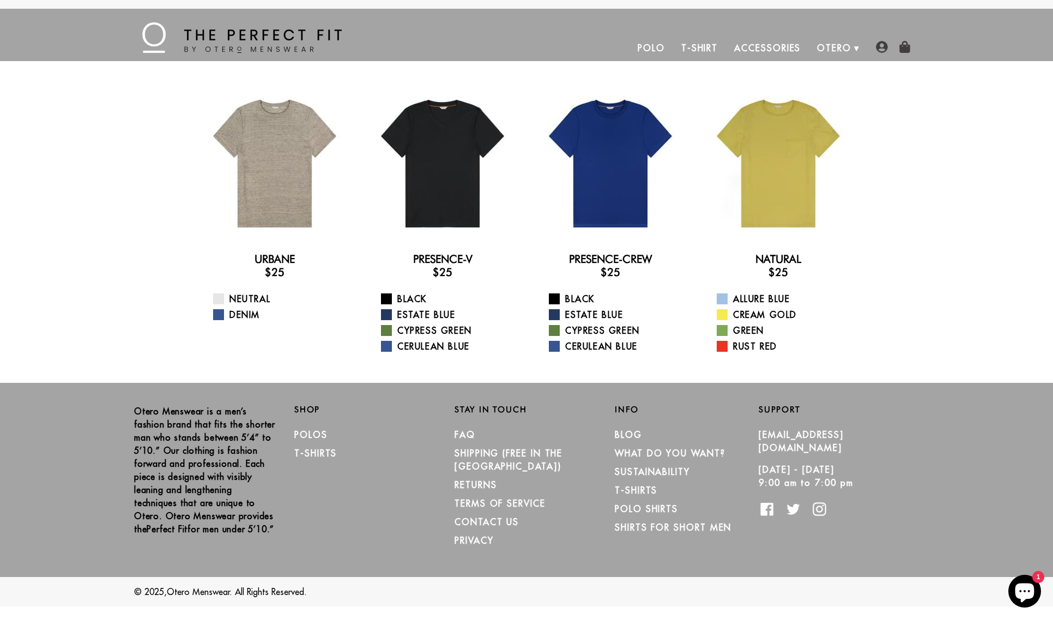  Describe the element at coordinates (527, 591) in the screenshot. I see `p: © 2025, . All Rights Reserved.` at that location.